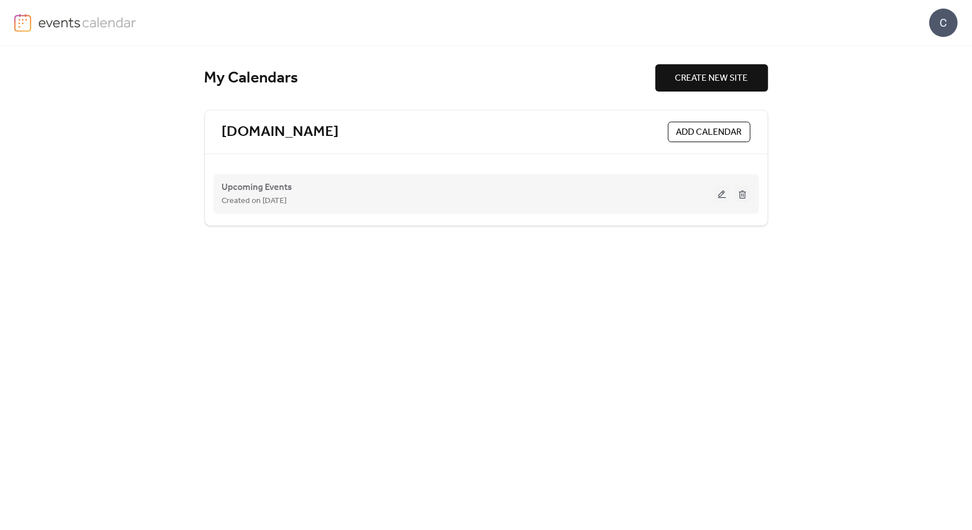 Image resolution: width=972 pixels, height=530 pixels. I want to click on div: My Calendars, so click(430, 78).